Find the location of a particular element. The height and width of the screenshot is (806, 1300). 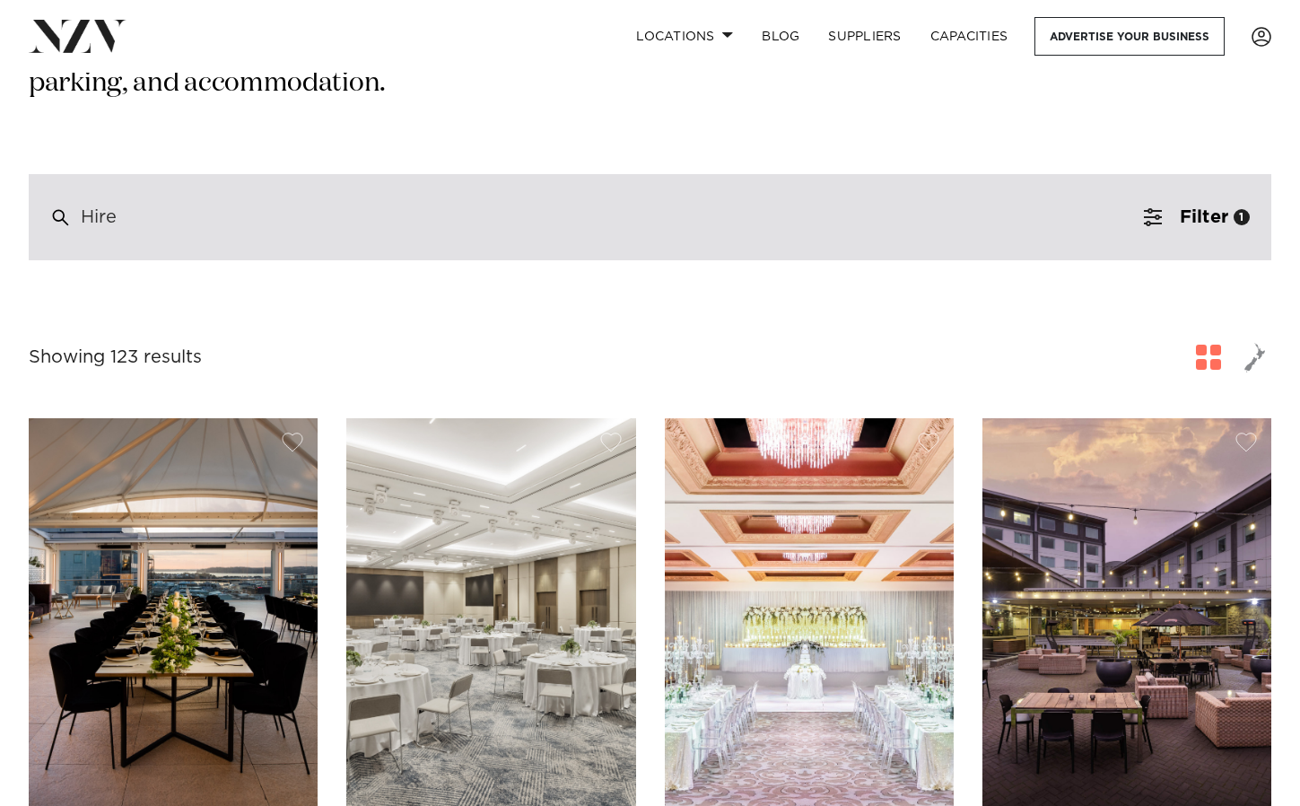

a: Advertise your business is located at coordinates (1130, 36).